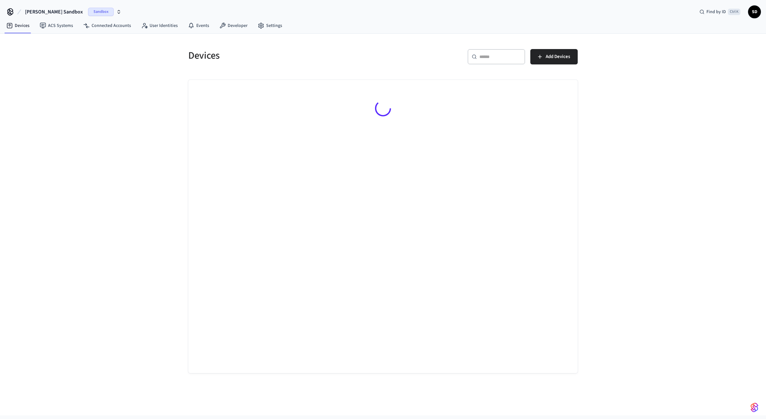 This screenshot has width=766, height=419. What do you see at coordinates (56, 26) in the screenshot?
I see `a: ACS Systems` at bounding box center [56, 26].